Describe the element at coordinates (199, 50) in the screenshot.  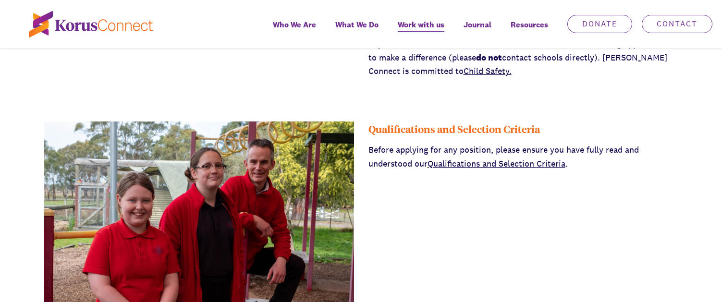
I see `div: Opportunities to Impact School and Local Communities` at that location.